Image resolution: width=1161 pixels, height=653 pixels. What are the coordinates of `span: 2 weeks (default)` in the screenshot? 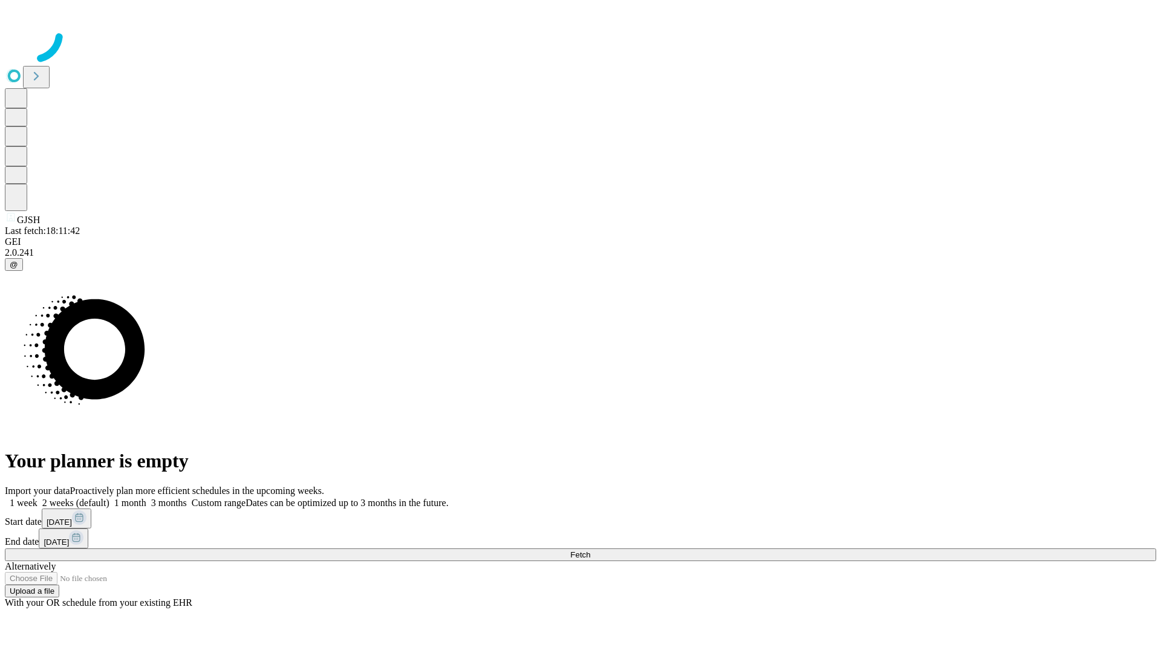 It's located at (76, 502).